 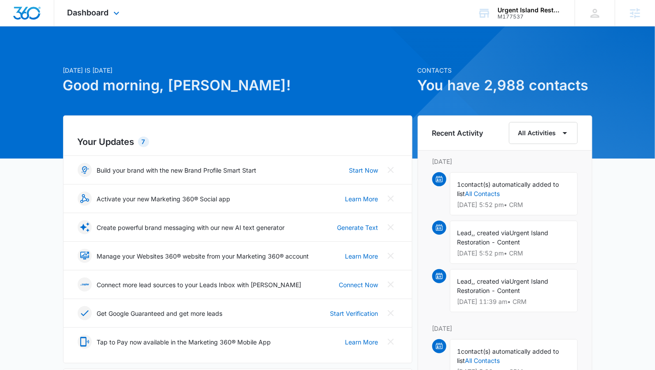 I want to click on span: Dashboard, so click(x=88, y=12).